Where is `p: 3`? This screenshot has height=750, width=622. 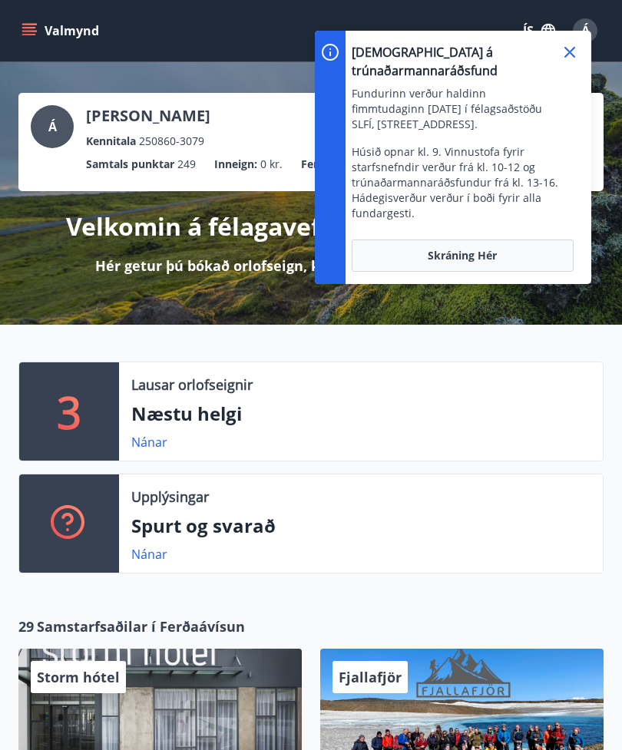 p: 3 is located at coordinates (69, 411).